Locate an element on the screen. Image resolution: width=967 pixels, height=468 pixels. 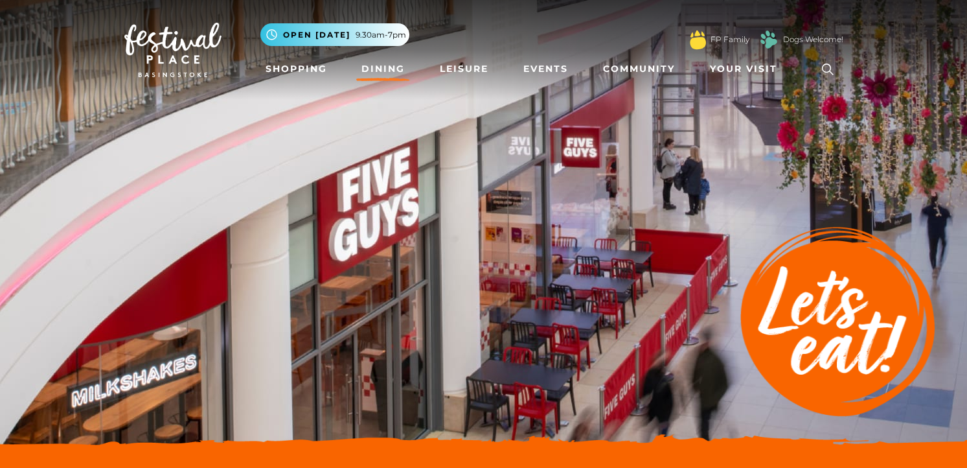
a: Leisure is located at coordinates (464, 69).